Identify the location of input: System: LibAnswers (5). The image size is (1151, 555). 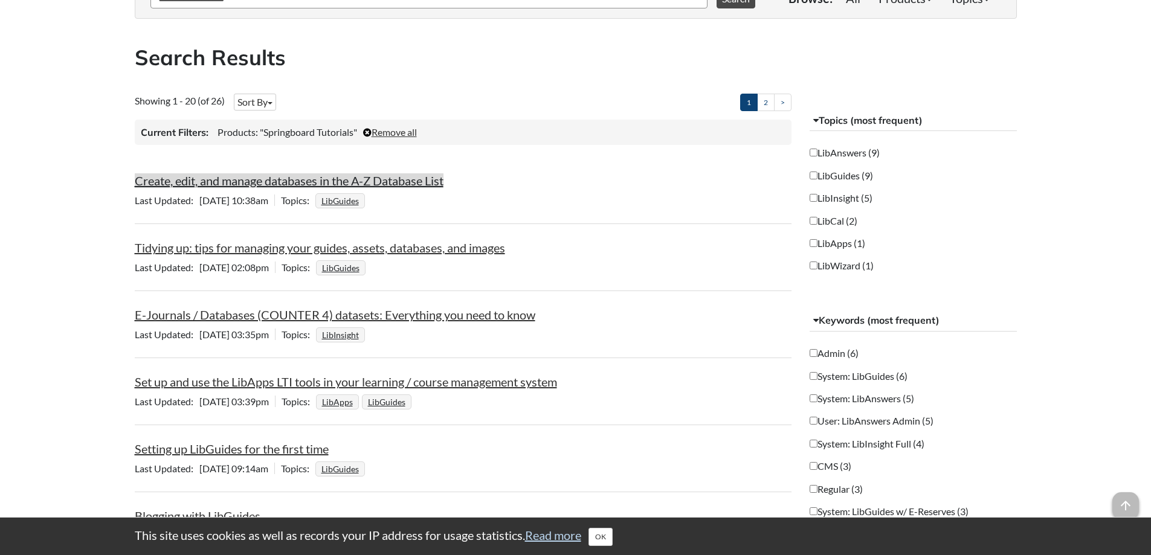
(813, 398).